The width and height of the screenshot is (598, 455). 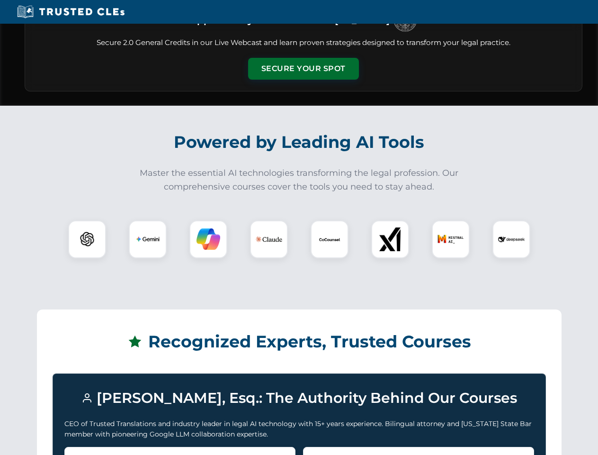 What do you see at coordinates (299, 429) in the screenshot?
I see `p: CEO of Trusted Translations and industry leader in legal AI technology with 15+ years experience....` at bounding box center [299, 429].